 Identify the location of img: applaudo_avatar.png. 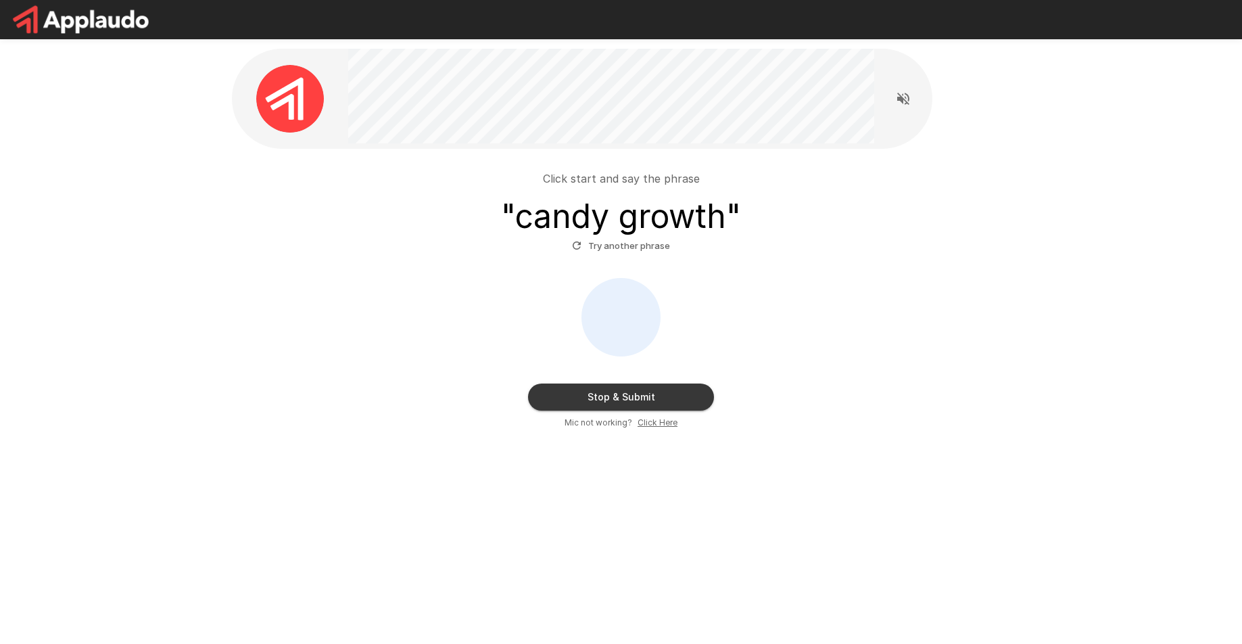
(290, 99).